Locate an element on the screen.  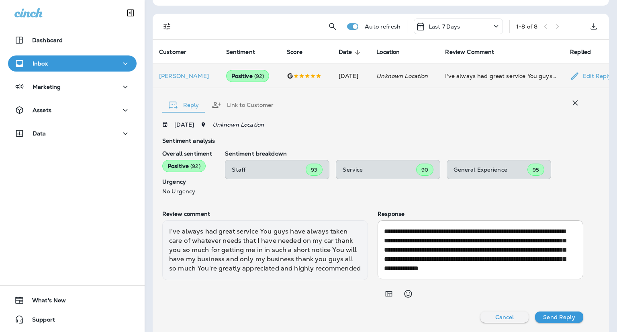
span: 90 is located at coordinates (424, 169).